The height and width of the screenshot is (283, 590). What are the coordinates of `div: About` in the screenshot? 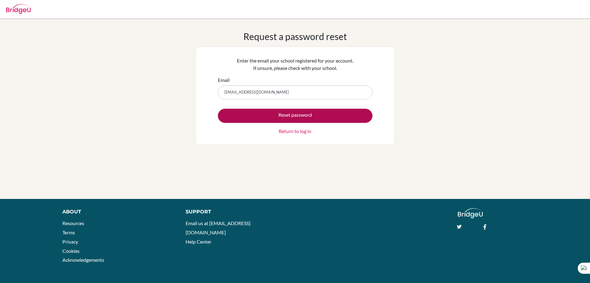 It's located at (117, 212).